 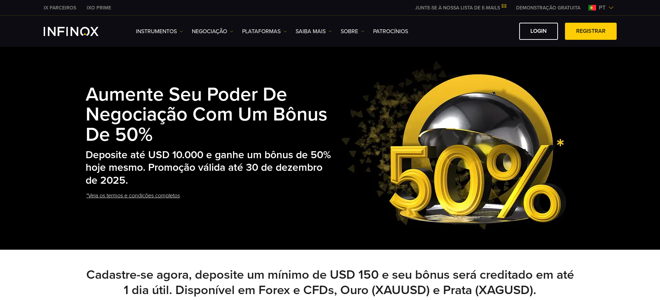 What do you see at coordinates (538, 31) in the screenshot?
I see `a: Login` at bounding box center [538, 31].